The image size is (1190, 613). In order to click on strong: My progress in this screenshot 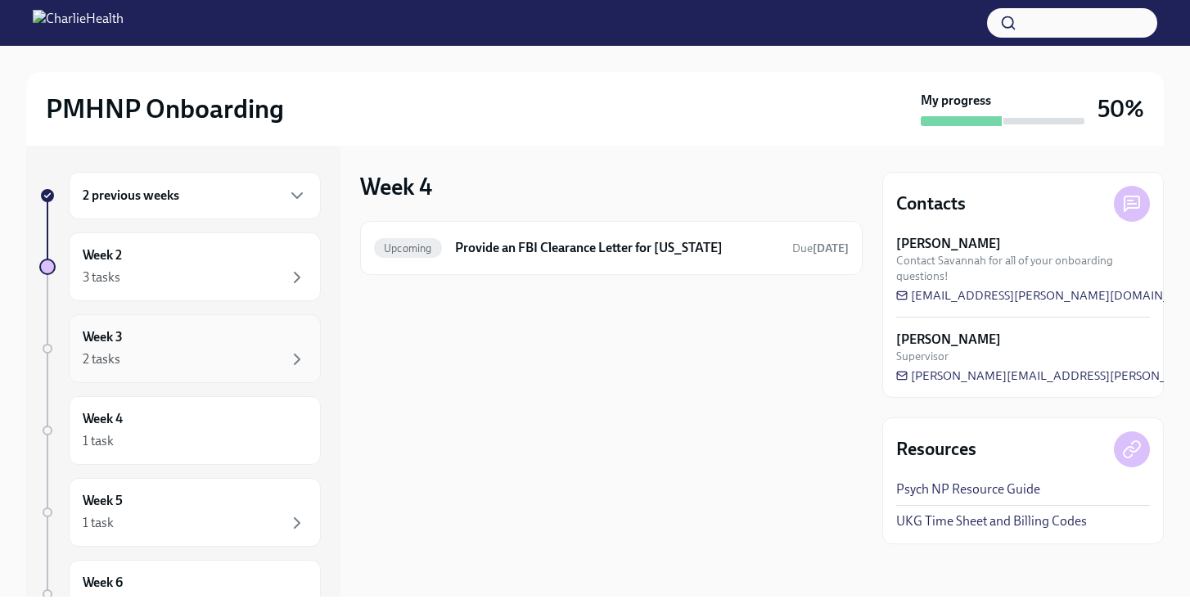, I will do `click(956, 101)`.